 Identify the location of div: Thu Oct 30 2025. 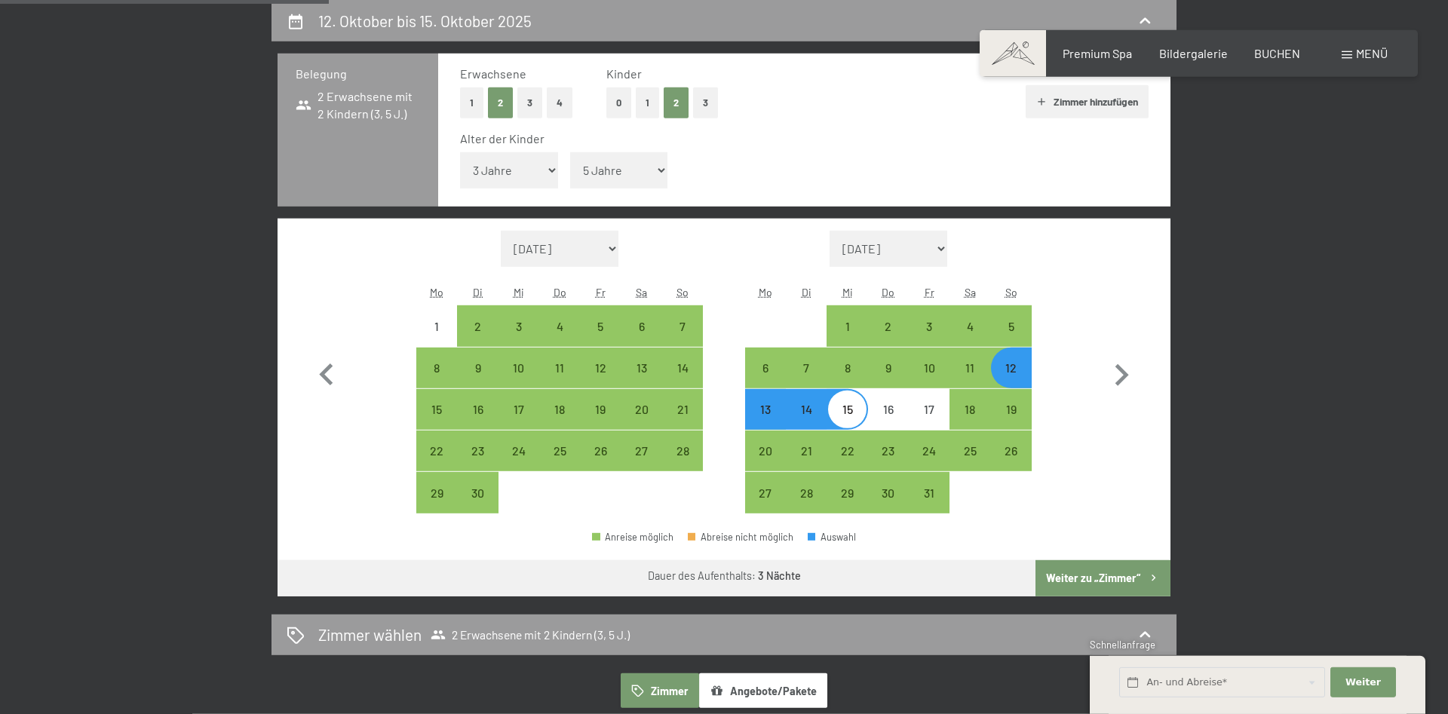
(888, 492).